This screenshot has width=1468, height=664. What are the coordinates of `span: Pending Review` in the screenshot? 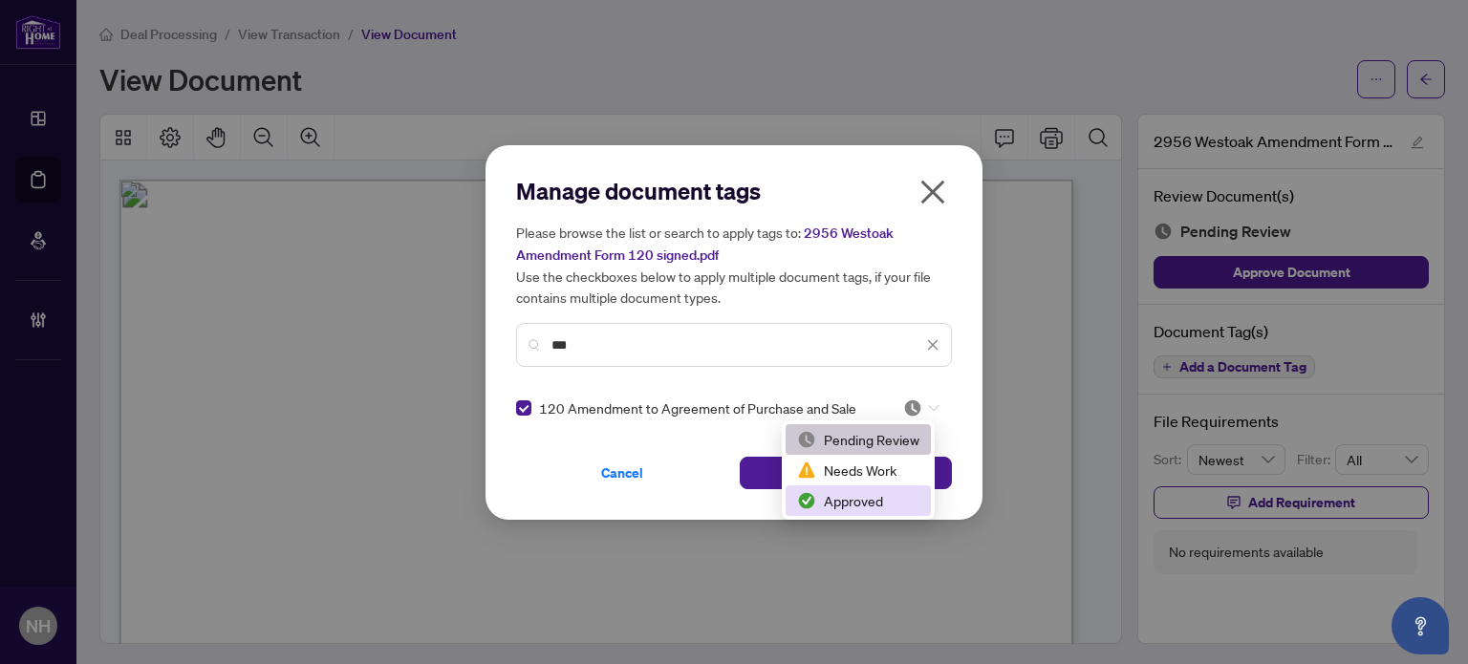 It's located at (921, 408).